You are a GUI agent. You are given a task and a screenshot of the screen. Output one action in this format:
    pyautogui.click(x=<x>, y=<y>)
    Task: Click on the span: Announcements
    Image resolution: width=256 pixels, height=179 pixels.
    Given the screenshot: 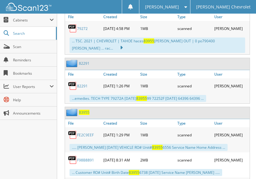 What is the action you would take?
    pyautogui.click(x=33, y=113)
    